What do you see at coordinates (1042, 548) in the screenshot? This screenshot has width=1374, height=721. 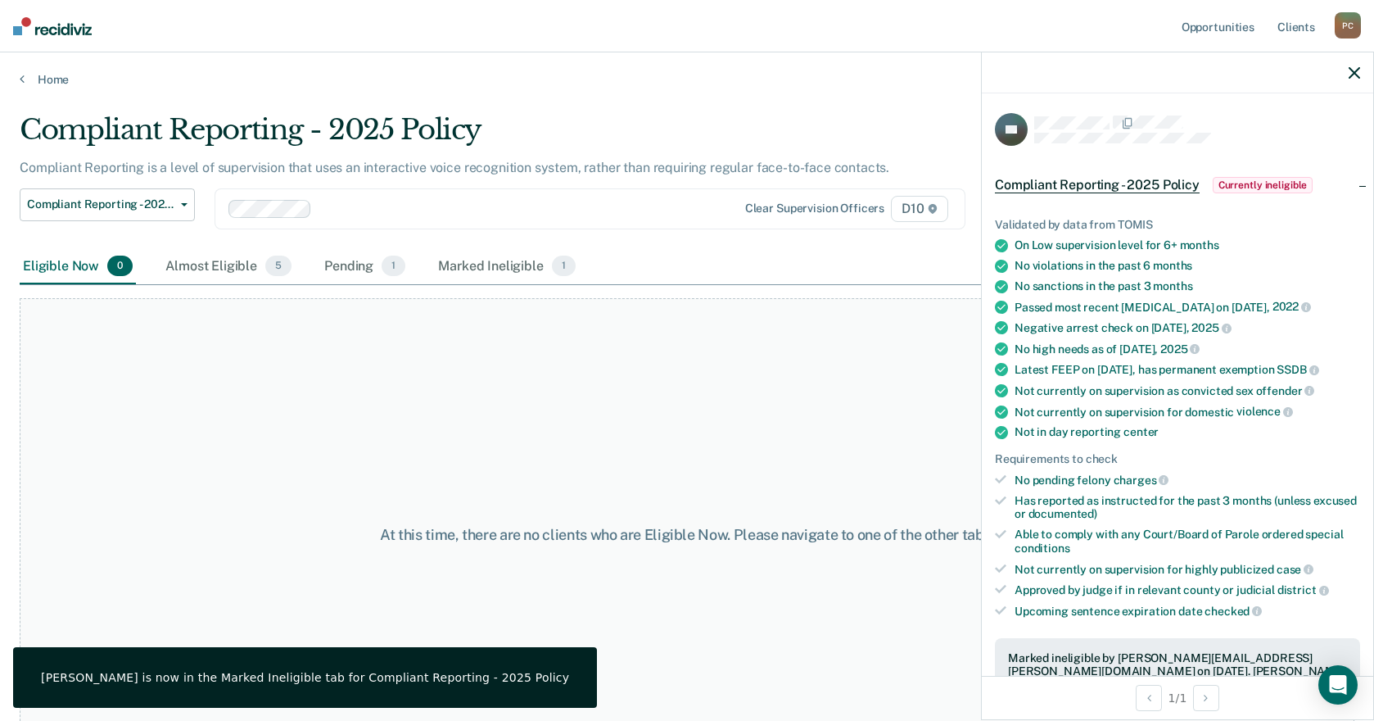 I see `span: conditions` at bounding box center [1042, 548].